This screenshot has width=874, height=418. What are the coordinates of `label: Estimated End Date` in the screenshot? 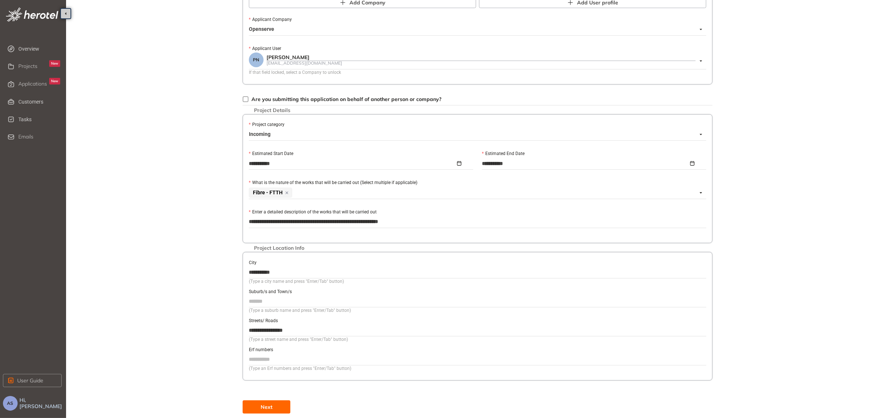 It's located at (503, 153).